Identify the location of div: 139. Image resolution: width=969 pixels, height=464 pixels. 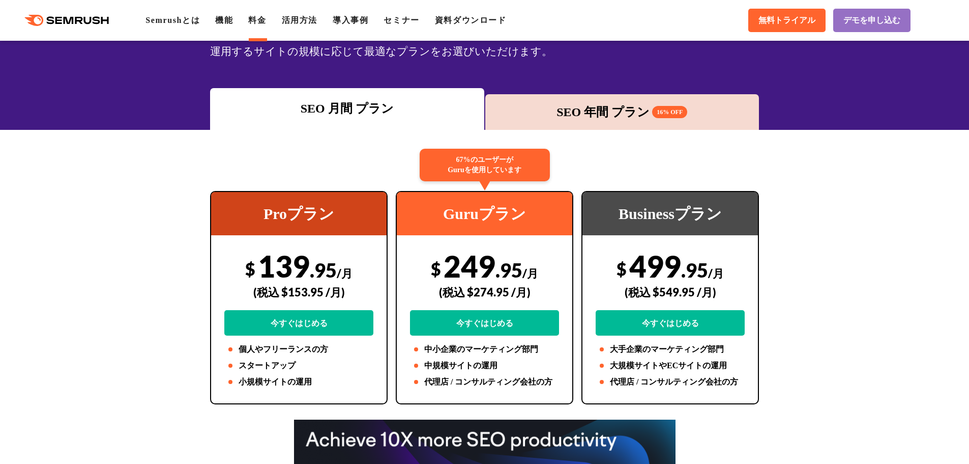
(299, 292).